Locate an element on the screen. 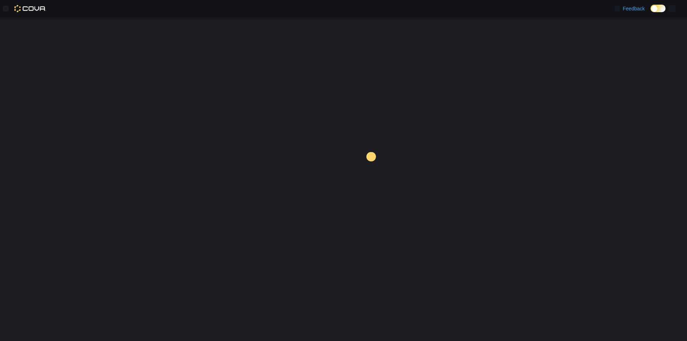 This screenshot has height=341, width=687. a: Feedback is located at coordinates (630, 9).